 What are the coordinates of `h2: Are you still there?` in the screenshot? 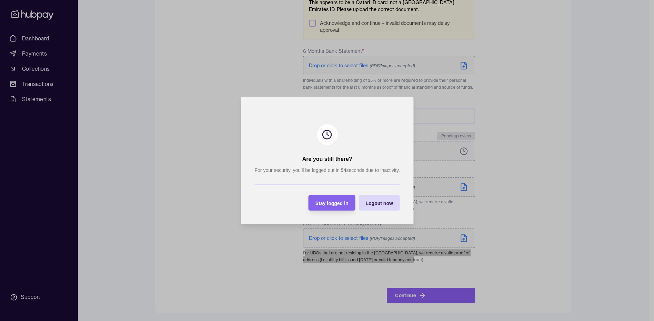 It's located at (327, 159).